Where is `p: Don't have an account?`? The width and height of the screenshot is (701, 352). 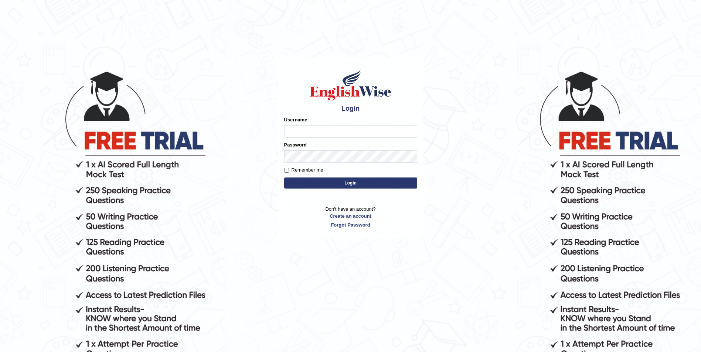 p: Don't have an account? is located at coordinates (351, 217).